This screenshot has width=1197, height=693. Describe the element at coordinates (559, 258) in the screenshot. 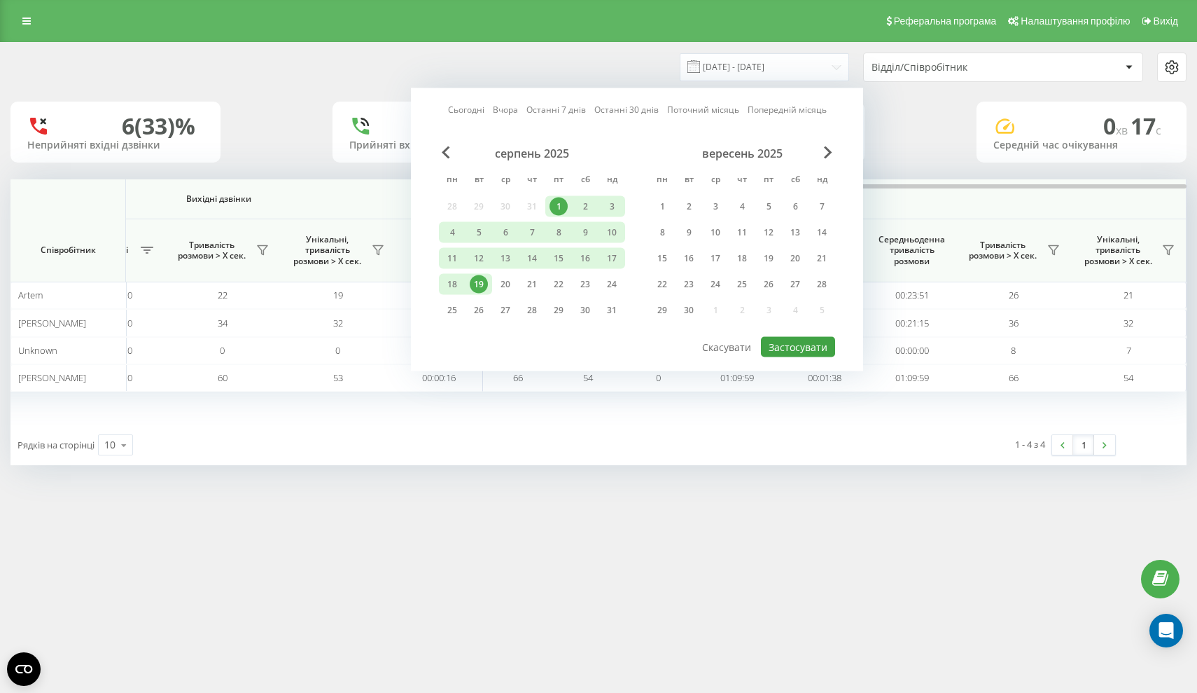

I see `div: пт 15 серп 2025 р.` at that location.